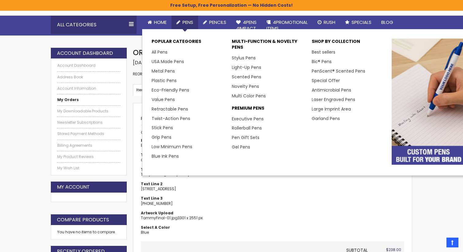 The height and width of the screenshot is (252, 463). What do you see at coordinates (188, 22) in the screenshot?
I see `span: Pens` at bounding box center [188, 22].